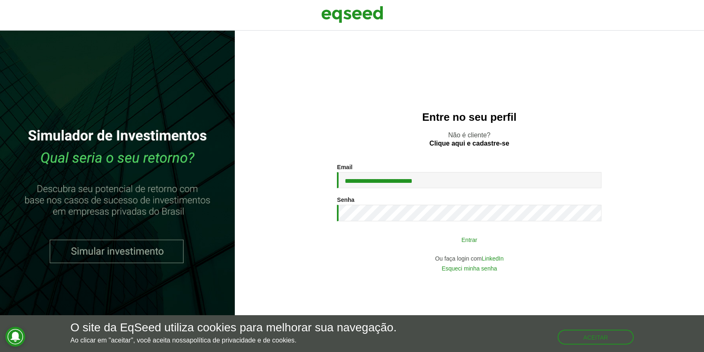 The width and height of the screenshot is (704, 352). What do you see at coordinates (469, 258) in the screenshot?
I see `div: Ou faça login com` at bounding box center [469, 258].